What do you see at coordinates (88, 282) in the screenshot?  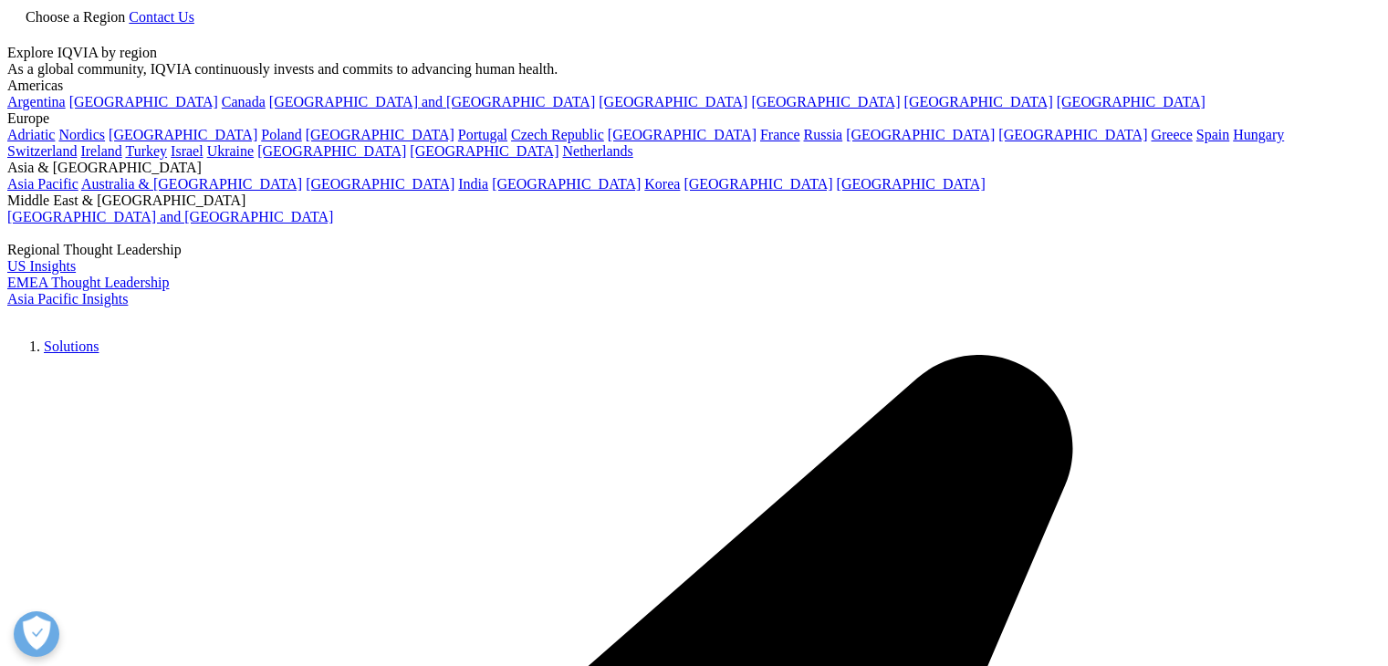 I see `span: EMEA Thought Leadership` at bounding box center [88, 282].